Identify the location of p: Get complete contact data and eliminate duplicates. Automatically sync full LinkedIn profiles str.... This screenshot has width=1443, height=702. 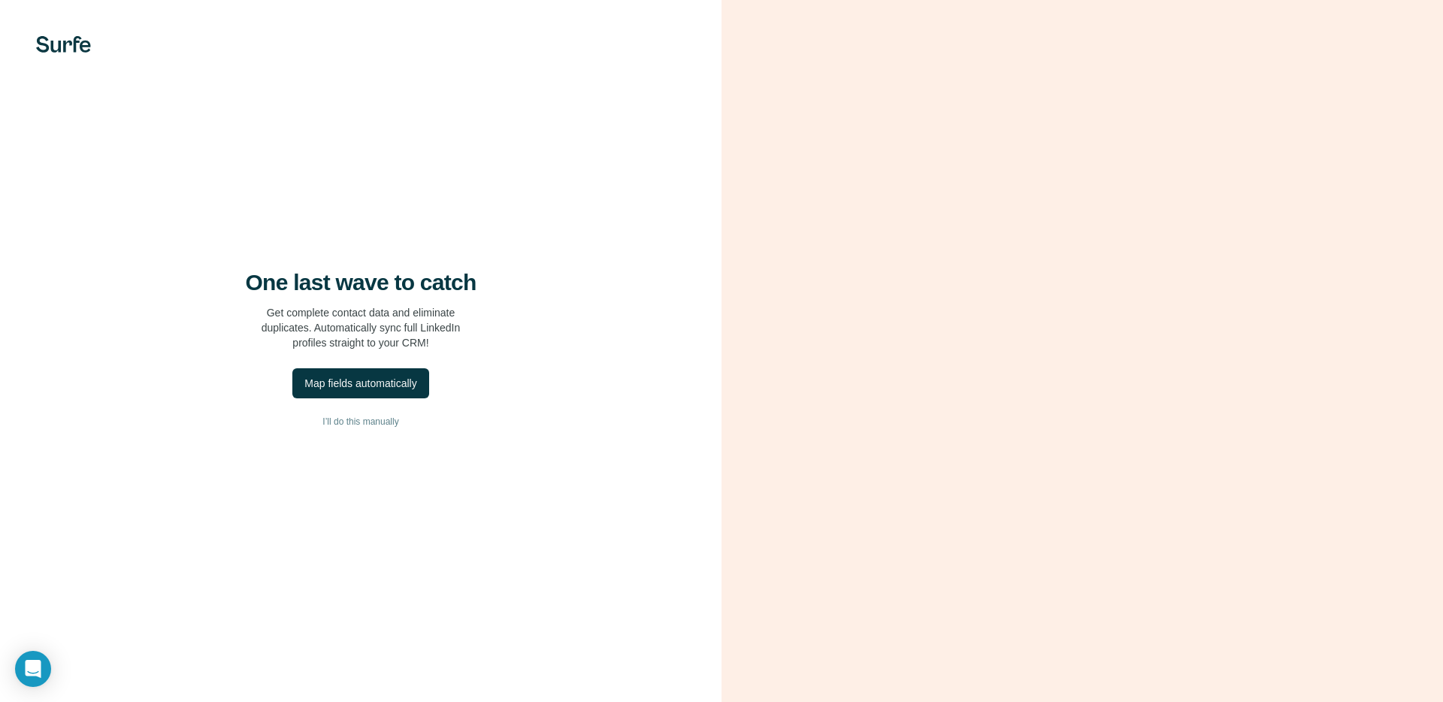
(361, 328).